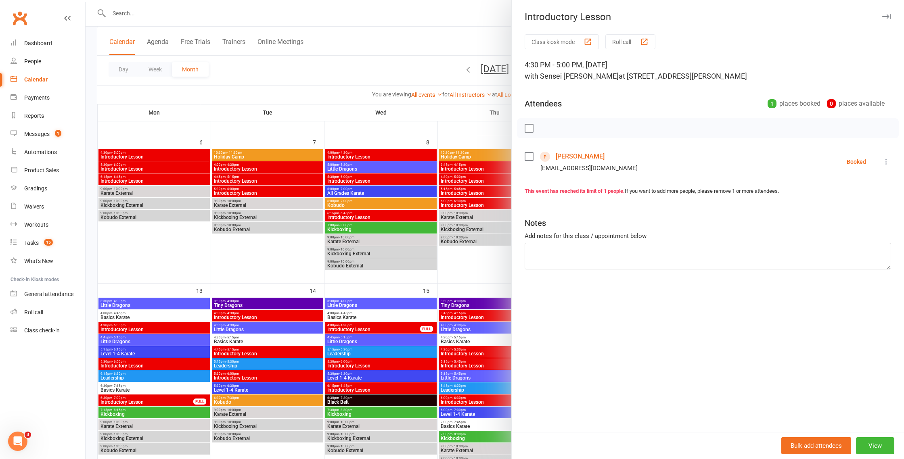 This screenshot has width=904, height=459. I want to click on div: If you want to add more people, please remove 1 or more attendees., so click(708, 191).